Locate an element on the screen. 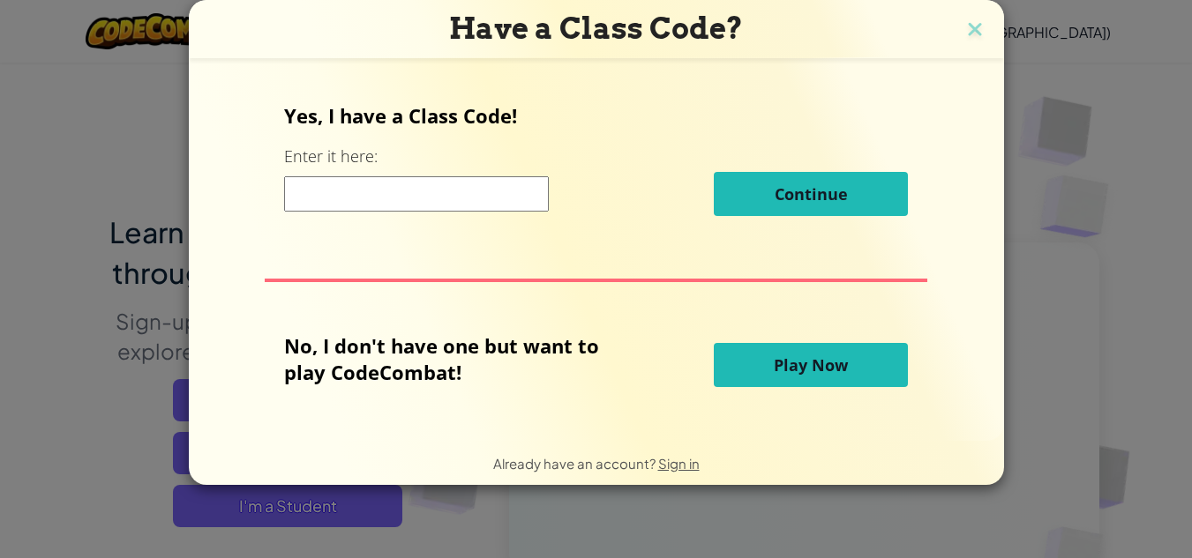 The width and height of the screenshot is (1192, 558). p: Yes, I have a Class Code! is located at coordinates (595, 116).